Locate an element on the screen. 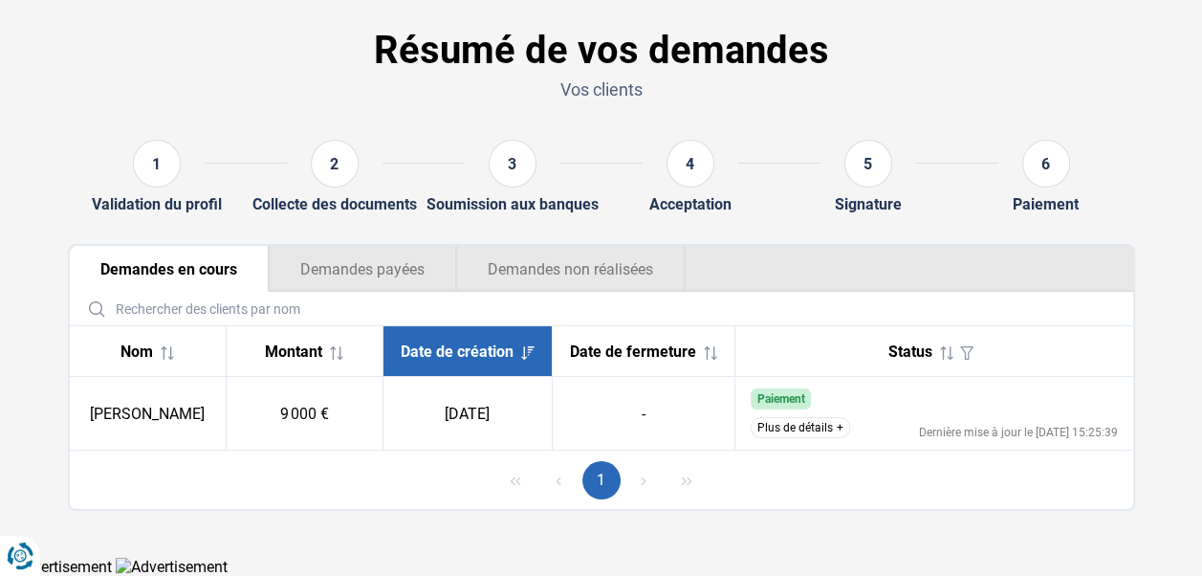 The height and width of the screenshot is (576, 1202). div: Acceptation is located at coordinates (691, 204).